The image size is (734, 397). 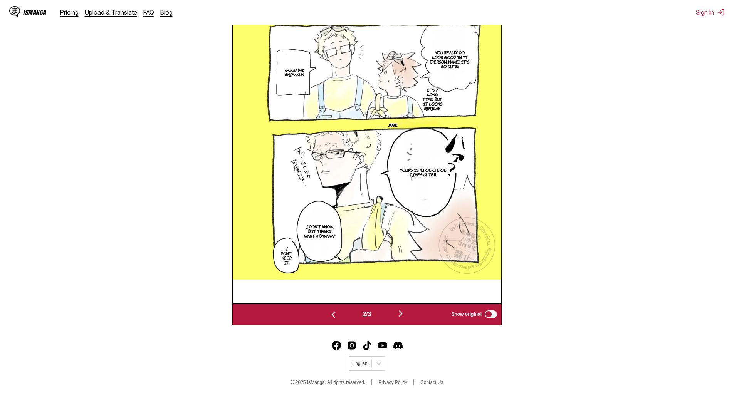 What do you see at coordinates (320, 231) in the screenshot?
I see `p: I don't know, but thanks. Want a banana?` at bounding box center [320, 231].